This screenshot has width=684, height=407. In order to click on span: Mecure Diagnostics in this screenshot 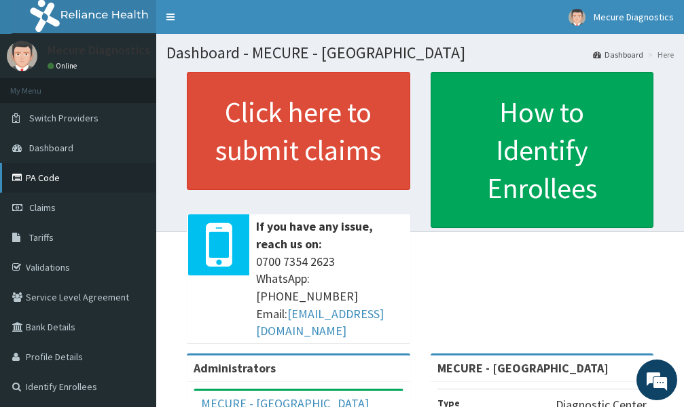, I will do `click(634, 17)`.